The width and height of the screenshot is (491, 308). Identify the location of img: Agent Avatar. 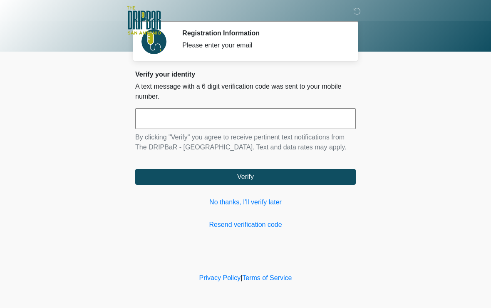
(154, 42).